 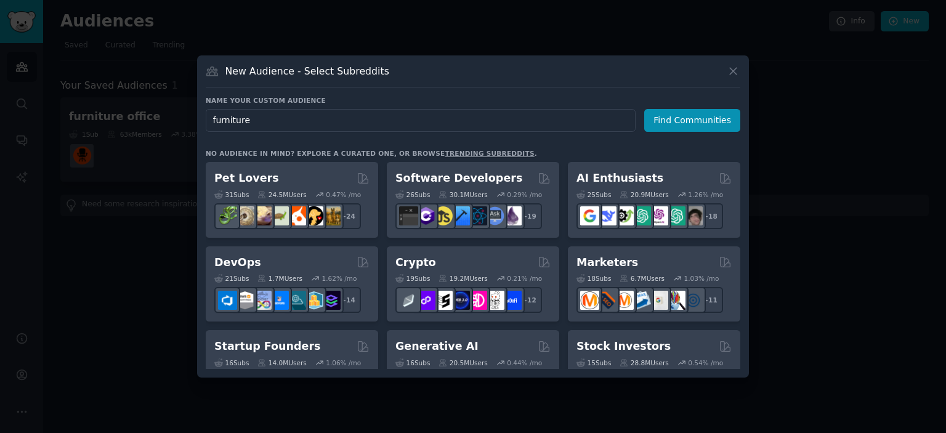 I want to click on div: 24.5M Users, so click(x=282, y=195).